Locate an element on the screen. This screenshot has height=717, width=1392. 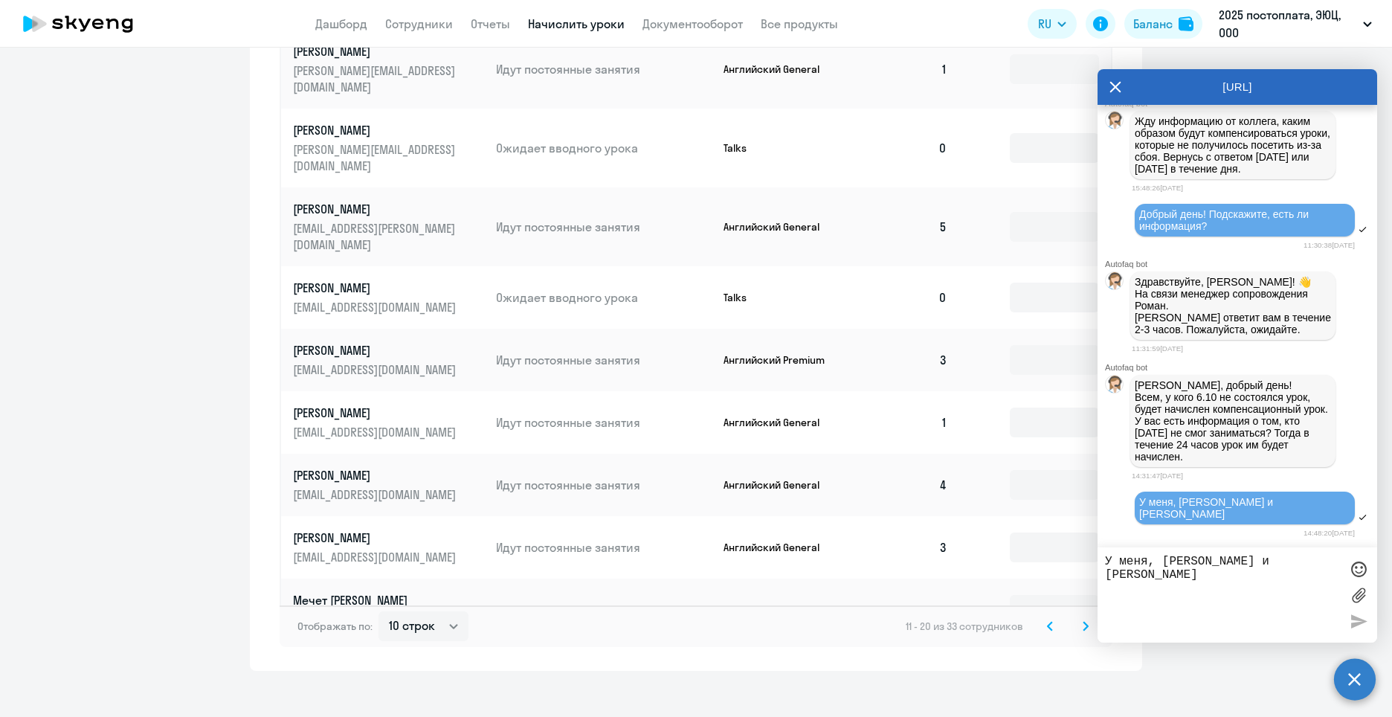
label: Лимит 10 файлов is located at coordinates (1359, 595).